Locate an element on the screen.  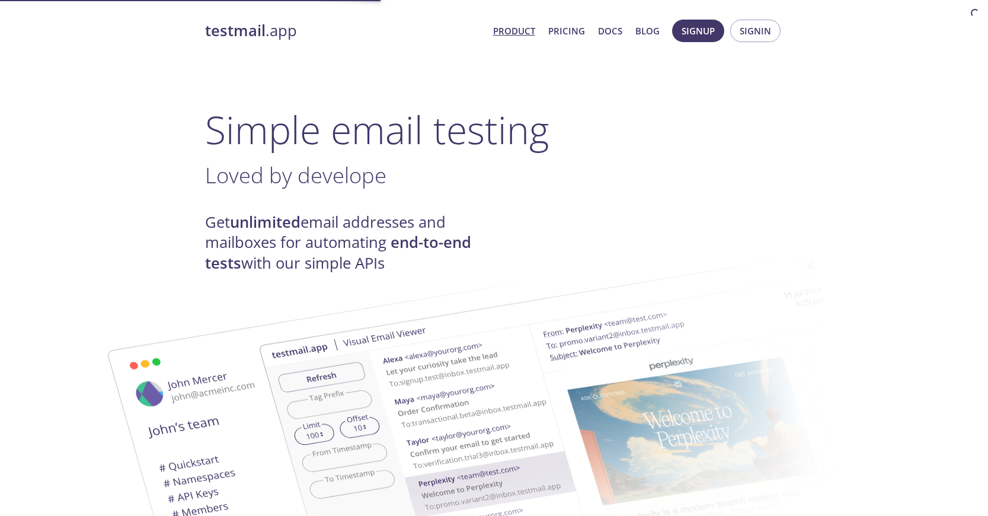
a: Product is located at coordinates (514, 31).